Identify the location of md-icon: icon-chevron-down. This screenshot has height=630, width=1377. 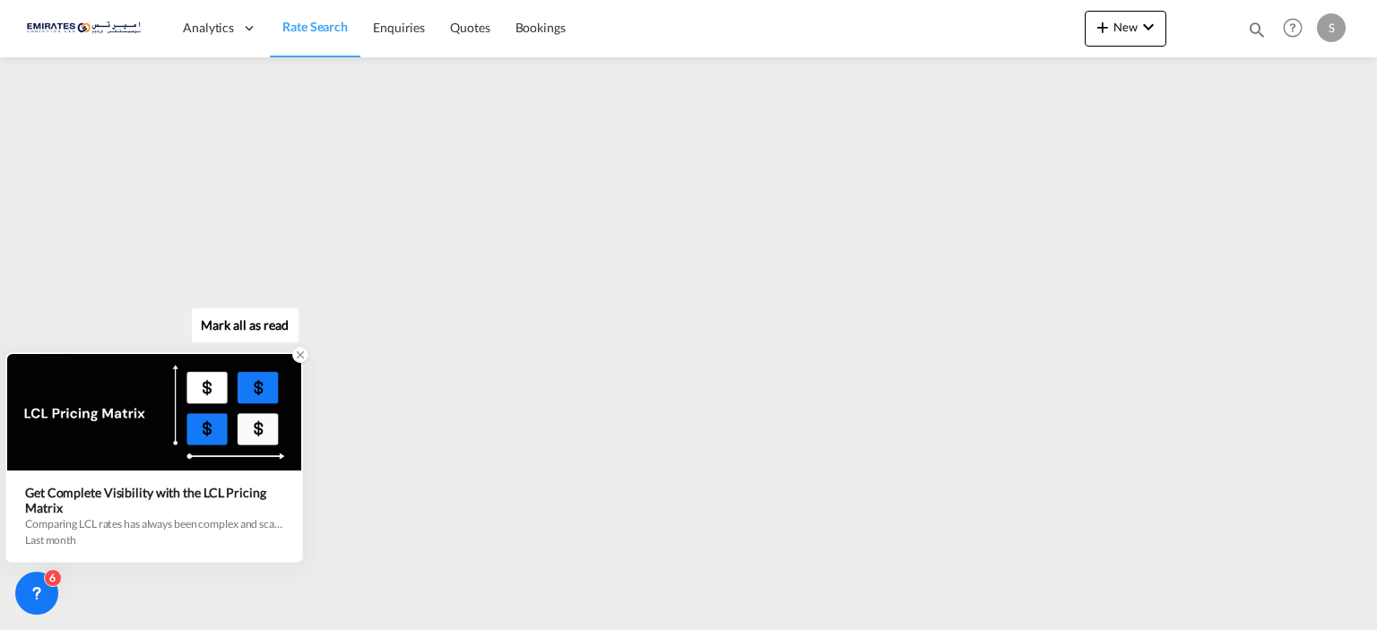
(1149, 27).